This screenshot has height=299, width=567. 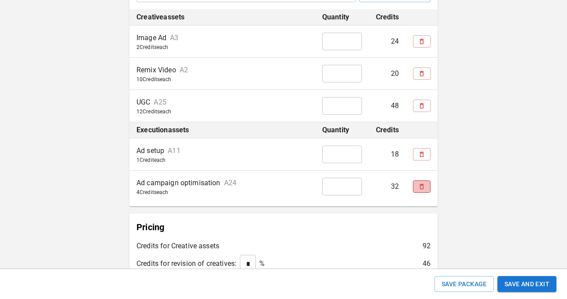 I want to click on p: Ad setup, so click(x=150, y=151).